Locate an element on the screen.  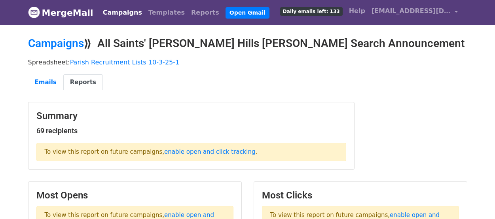
span: Daily emails left: 133 is located at coordinates (311, 11).